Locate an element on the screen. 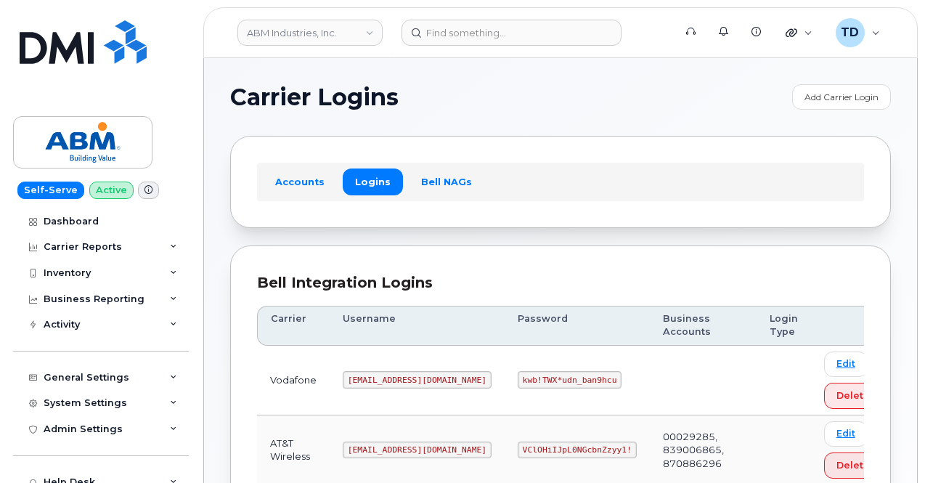 The width and height of the screenshot is (925, 483). th: Password is located at coordinates (577, 325).